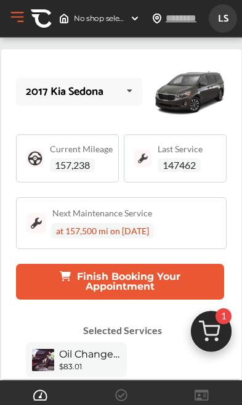 This screenshot has height=405, width=242. Describe the element at coordinates (17, 17) in the screenshot. I see `button: Open Menu` at that location.